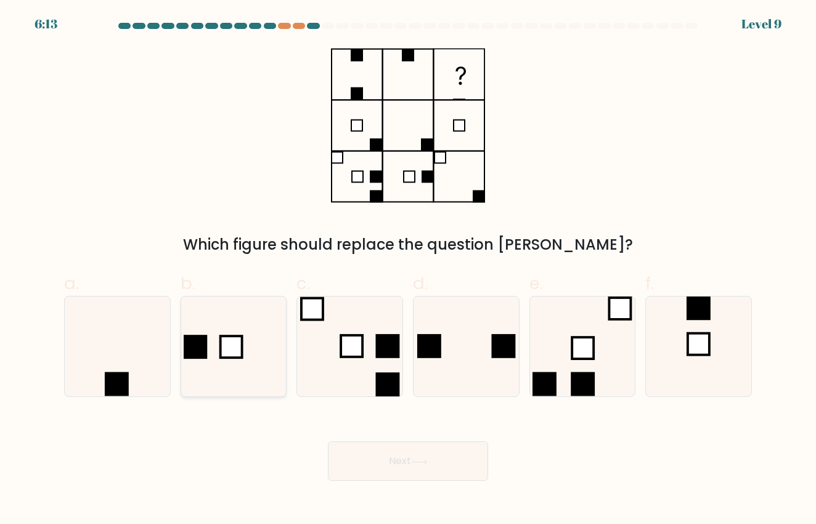 Image resolution: width=816 pixels, height=524 pixels. Describe the element at coordinates (408, 461) in the screenshot. I see `button: Next` at that location.